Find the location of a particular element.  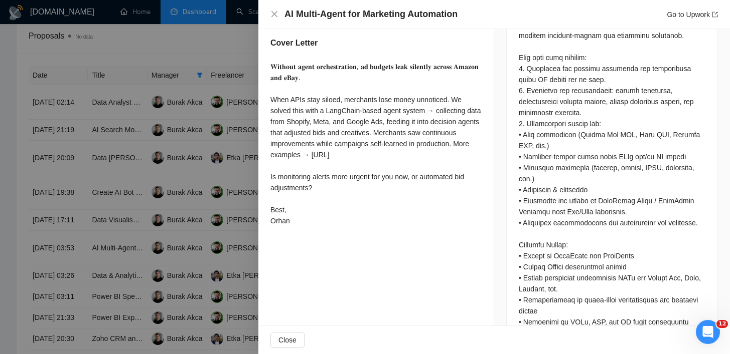

span: Close is located at coordinates (287, 340).